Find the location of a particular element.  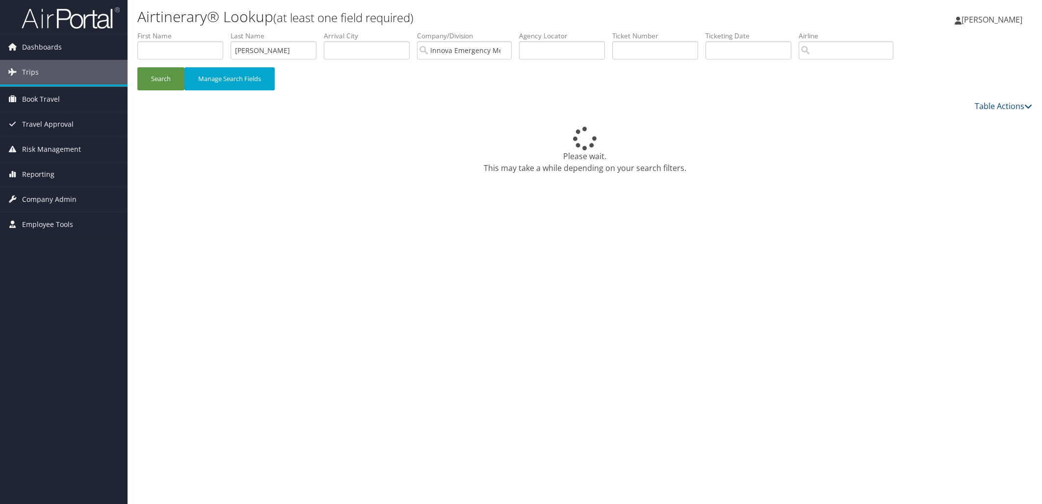

label: Airline is located at coordinates (850, 36).